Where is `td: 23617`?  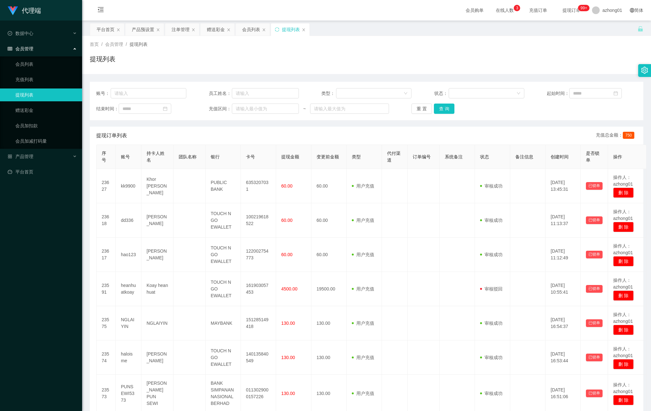 td: 23617 is located at coordinates (106, 255).